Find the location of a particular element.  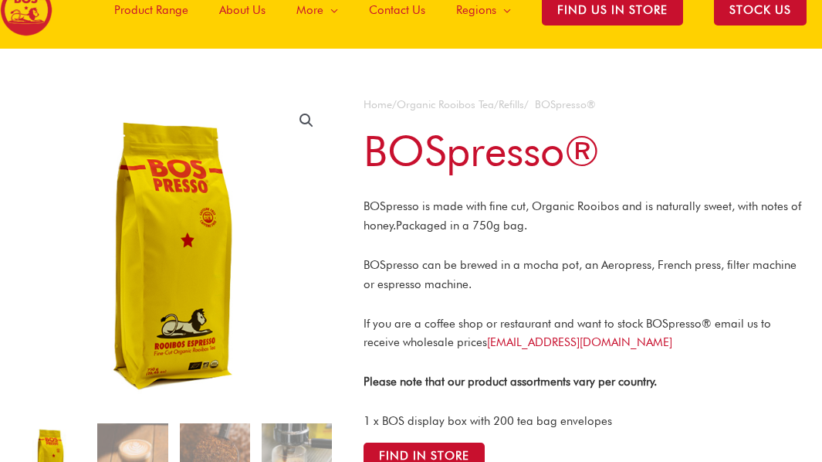

span: BOSpresso is made with fine cut, Organic Rooibos and is naturally sweet, with notes of honey. is located at coordinates (582, 215).